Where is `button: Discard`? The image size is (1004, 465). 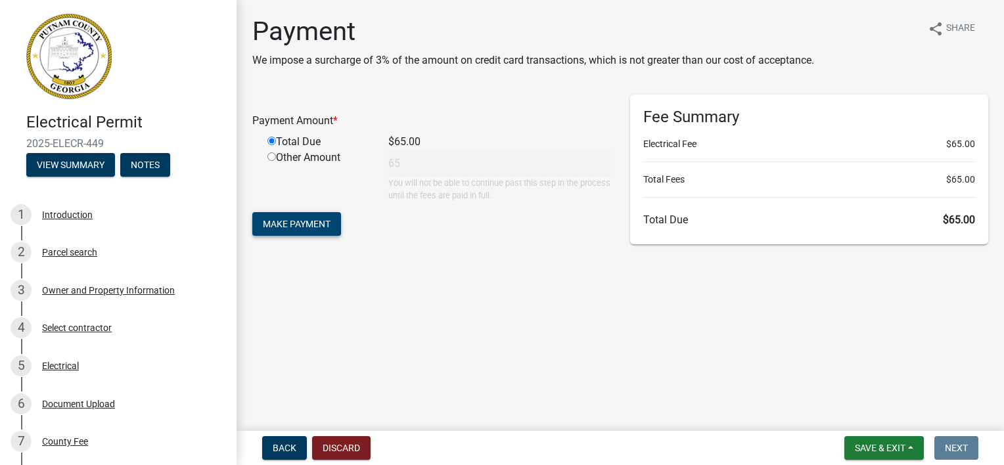
button: Discard is located at coordinates (341, 448).